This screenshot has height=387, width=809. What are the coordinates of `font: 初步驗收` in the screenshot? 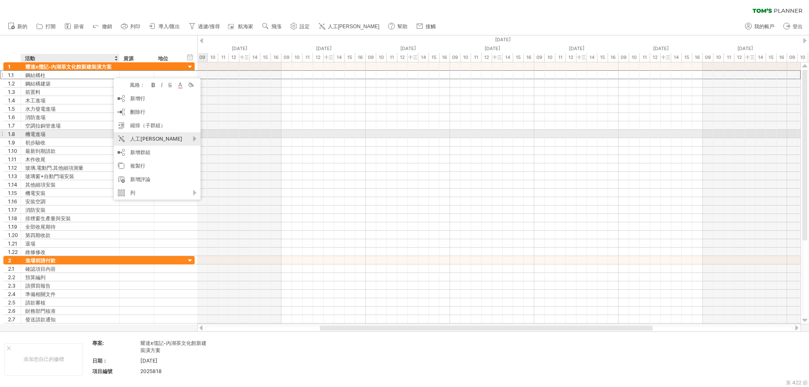 It's located at (35, 142).